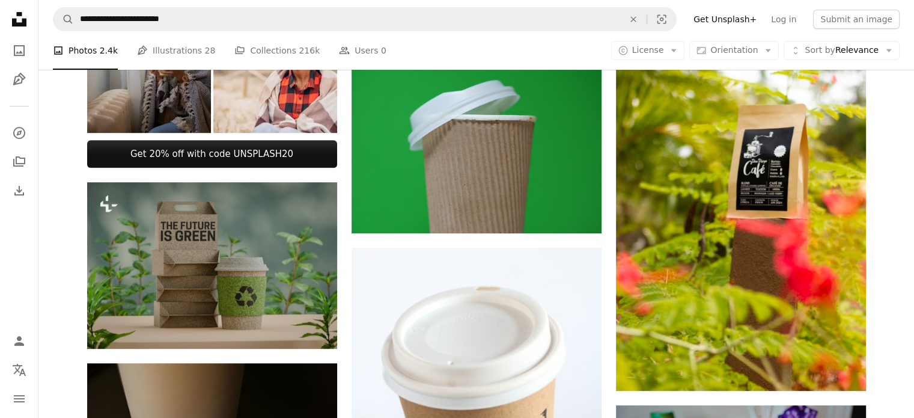 Image resolution: width=914 pixels, height=418 pixels. Describe the element at coordinates (19, 133) in the screenshot. I see `a: Explore` at that location.